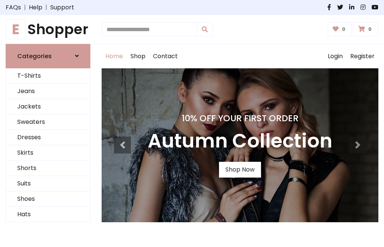 This screenshot has height=247, width=384. What do you see at coordinates (335, 56) in the screenshot?
I see `a: Login` at bounding box center [335, 56].